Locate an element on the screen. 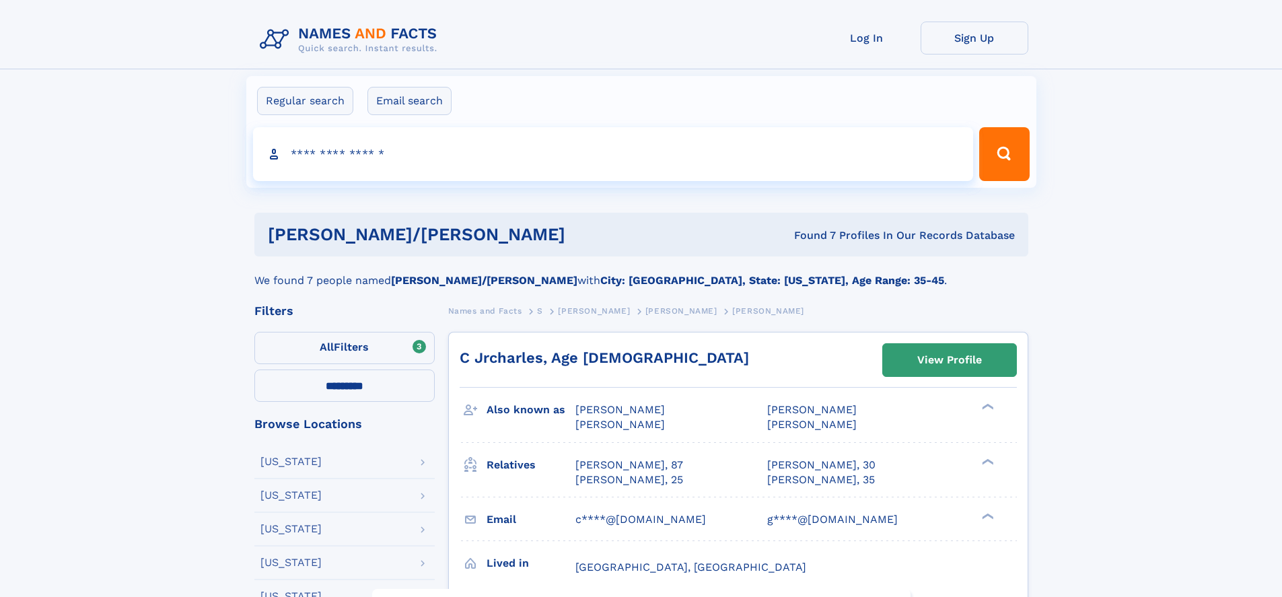 The image size is (1282, 597). a: Sign Up is located at coordinates (974, 38).